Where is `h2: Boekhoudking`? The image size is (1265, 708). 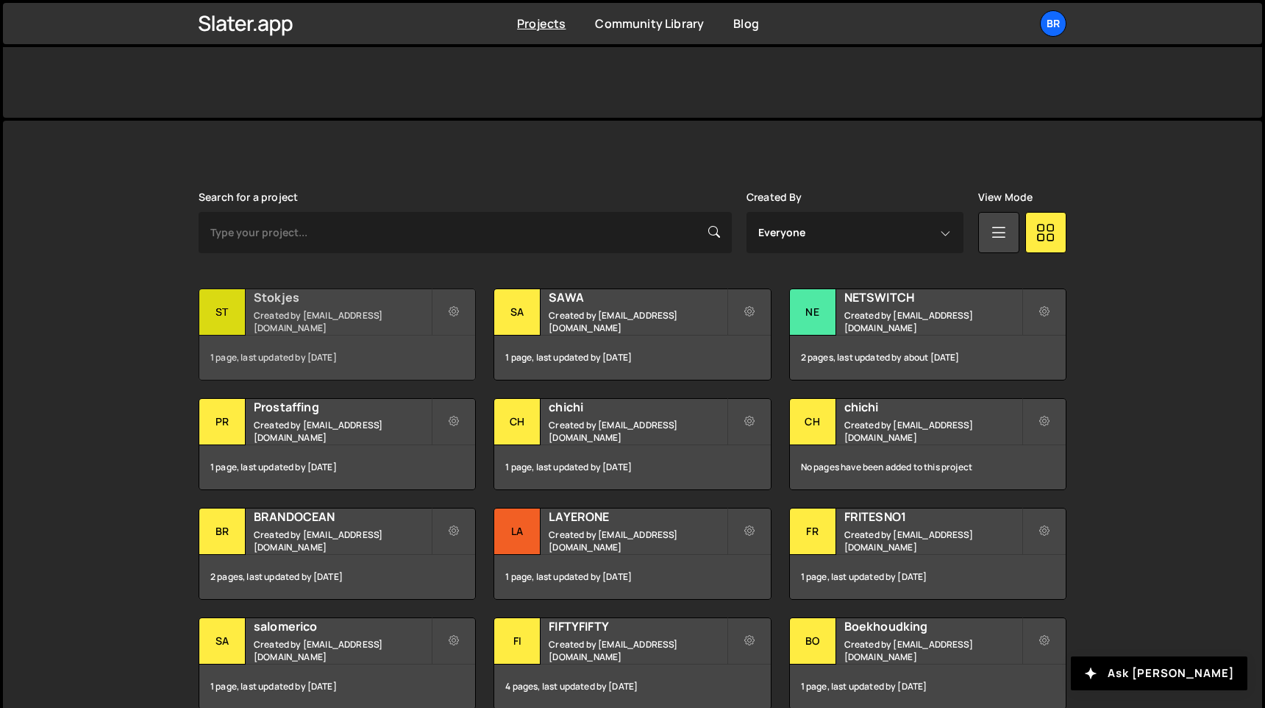
h2: Boekhoudking is located at coordinates (933, 626).